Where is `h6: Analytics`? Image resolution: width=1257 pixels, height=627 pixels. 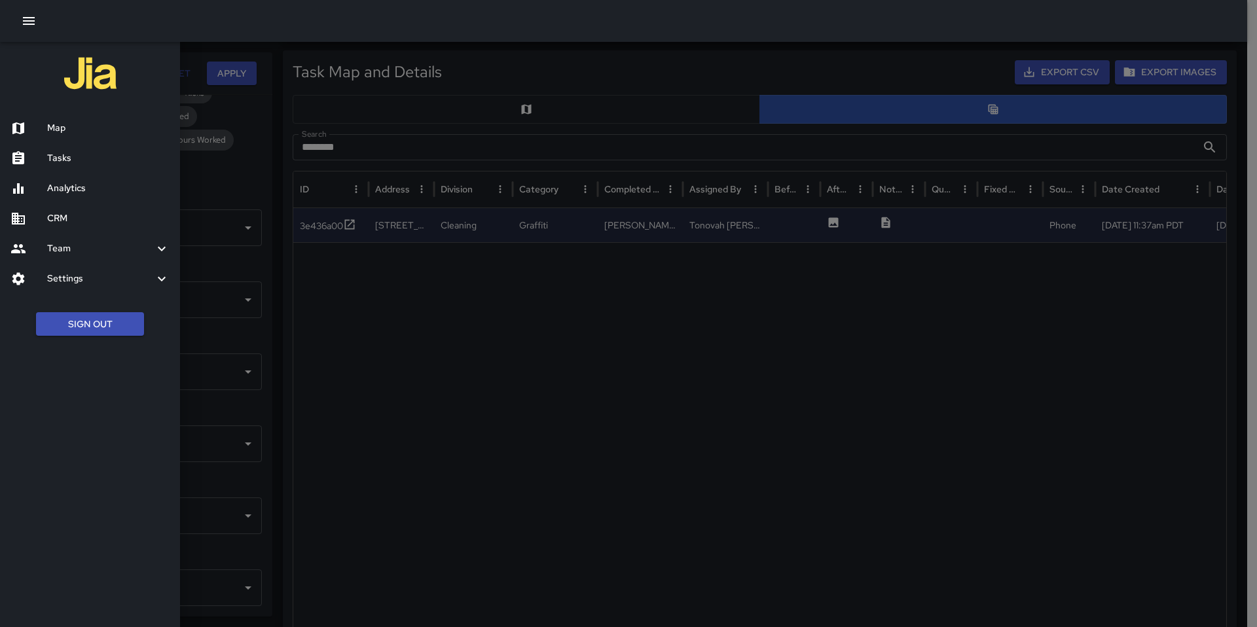 h6: Analytics is located at coordinates (108, 189).